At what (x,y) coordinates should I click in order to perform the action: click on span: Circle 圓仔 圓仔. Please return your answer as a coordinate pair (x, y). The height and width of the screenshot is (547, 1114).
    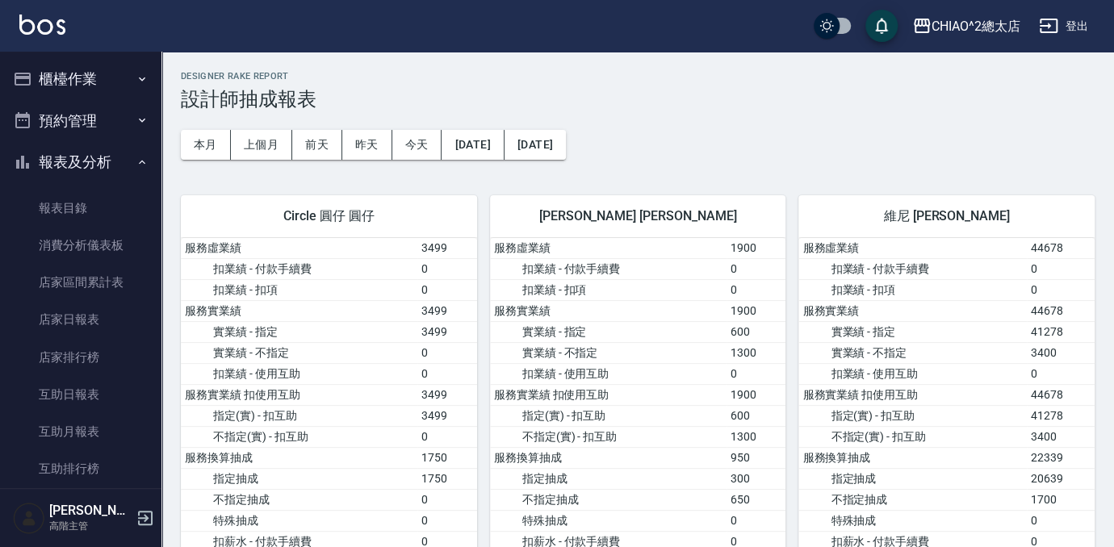
    Looking at the image, I should click on (328, 216).